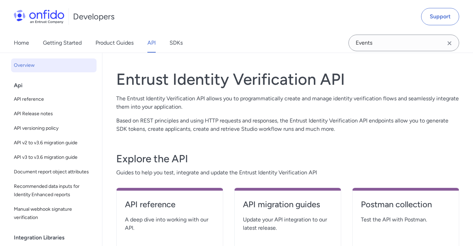 The width and height of the screenshot is (473, 246). What do you see at coordinates (170, 204) in the screenshot?
I see `h4: API reference` at bounding box center [170, 204].